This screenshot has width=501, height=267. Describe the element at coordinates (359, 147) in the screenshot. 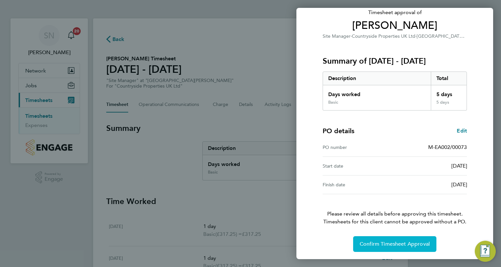

I see `div: PO number` at that location.